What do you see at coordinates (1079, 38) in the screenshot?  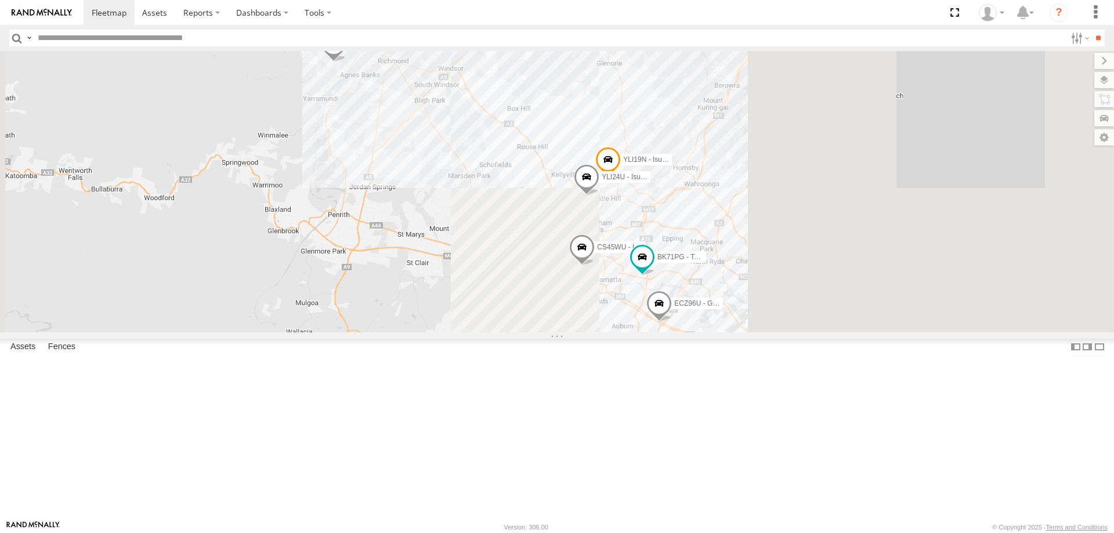 I see `label: Search Filter Options` at bounding box center [1079, 38].